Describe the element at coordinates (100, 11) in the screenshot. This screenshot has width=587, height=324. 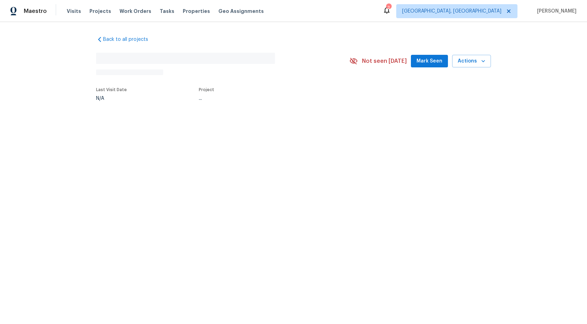
I see `span: Projects` at that location.